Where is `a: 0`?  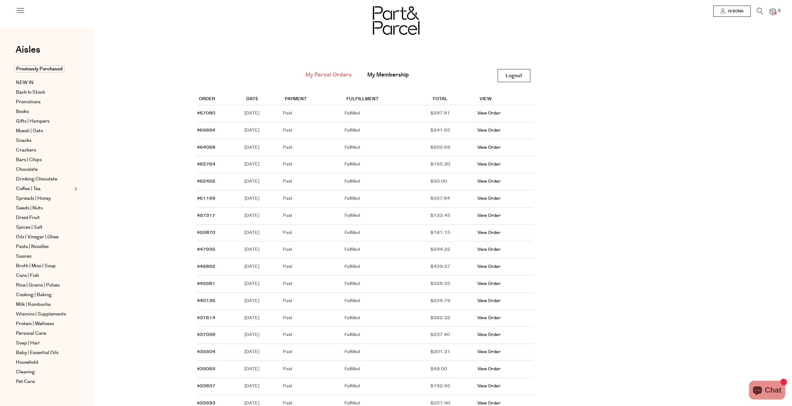 a: 0 is located at coordinates (773, 12).